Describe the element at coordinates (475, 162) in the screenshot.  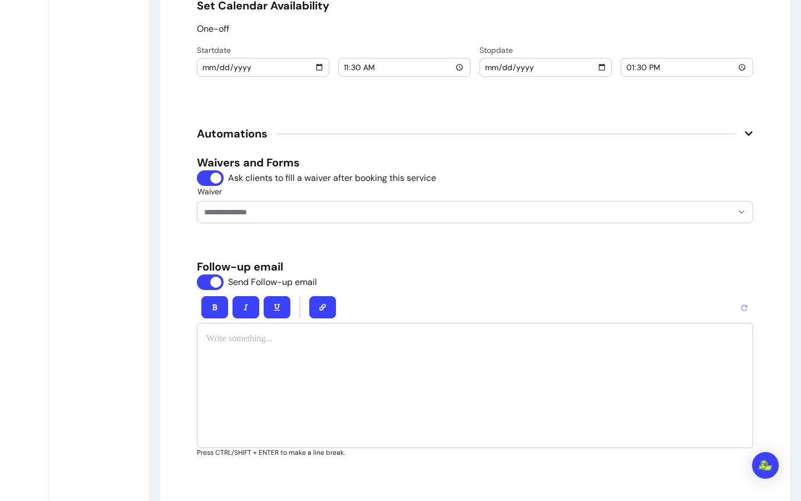
I see `h5: Waivers and Forms` at that location.